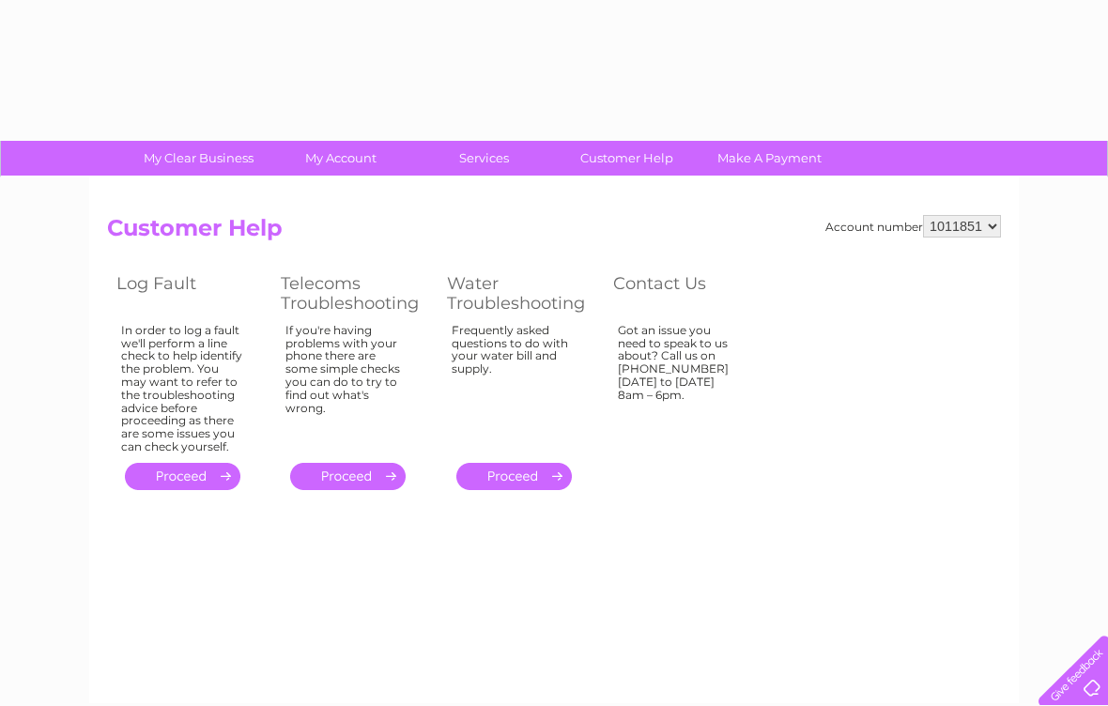  What do you see at coordinates (198, 158) in the screenshot?
I see `a: My Clear Business` at bounding box center [198, 158].